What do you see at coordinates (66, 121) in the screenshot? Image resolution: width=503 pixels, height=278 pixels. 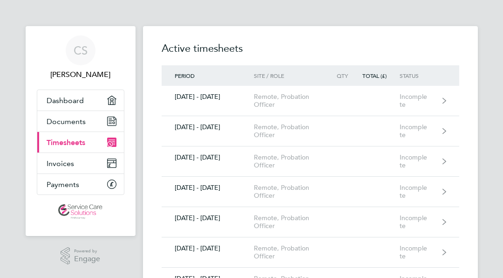 I see `span: Documents` at bounding box center [66, 121].